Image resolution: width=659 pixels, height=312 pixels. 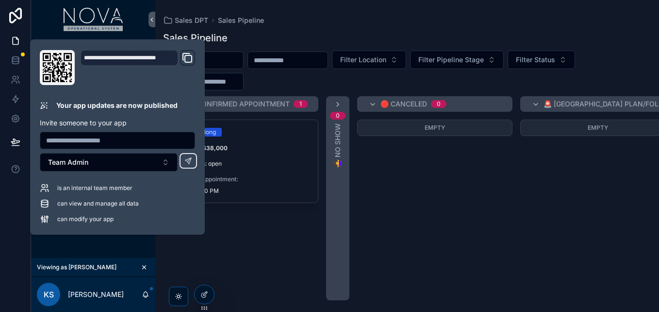 What do you see at coordinates (451, 60) in the screenshot?
I see `span: Filter Pipeline Stage` at bounding box center [451, 60].